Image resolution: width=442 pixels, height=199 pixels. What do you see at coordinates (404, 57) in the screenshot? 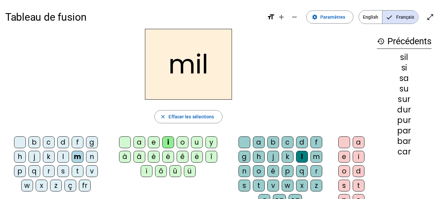
I see `div: sil` at bounding box center [404, 57].